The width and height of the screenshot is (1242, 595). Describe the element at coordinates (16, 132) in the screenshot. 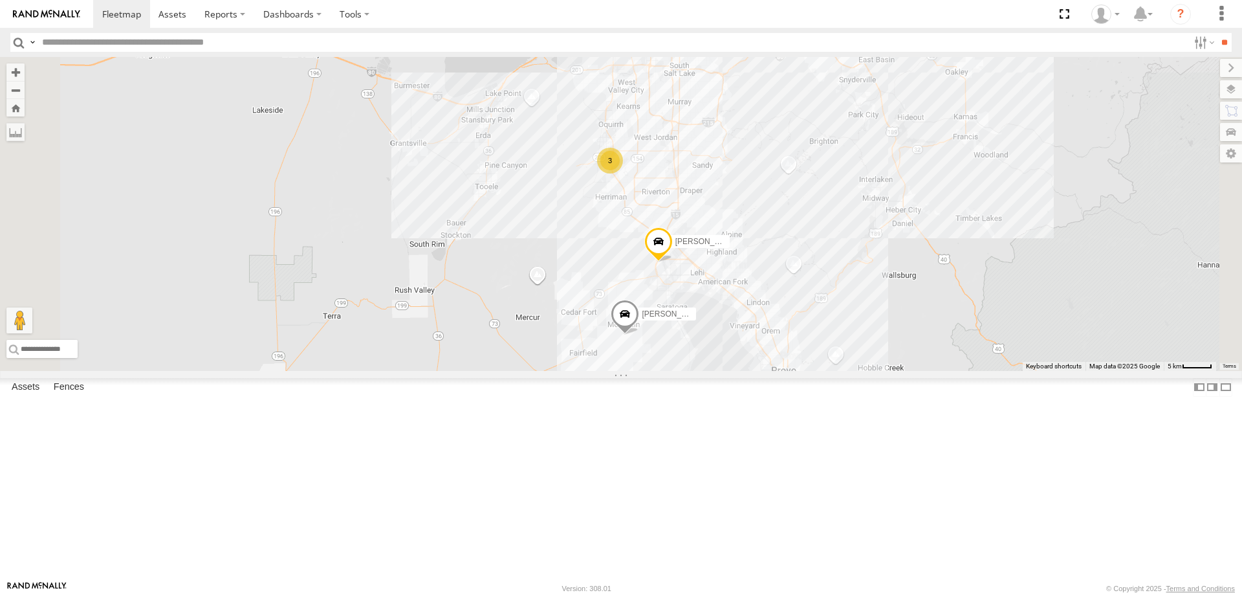

I see `label: Measure` at that location.